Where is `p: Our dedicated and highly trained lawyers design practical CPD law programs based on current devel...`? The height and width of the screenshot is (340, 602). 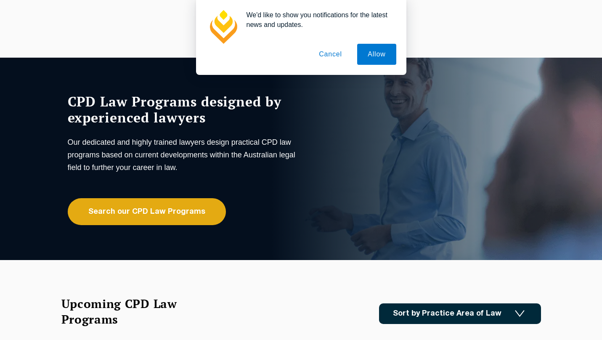 p: Our dedicated and highly trained lawyers design practical CPD law programs based on current devel... is located at coordinates (184, 155).